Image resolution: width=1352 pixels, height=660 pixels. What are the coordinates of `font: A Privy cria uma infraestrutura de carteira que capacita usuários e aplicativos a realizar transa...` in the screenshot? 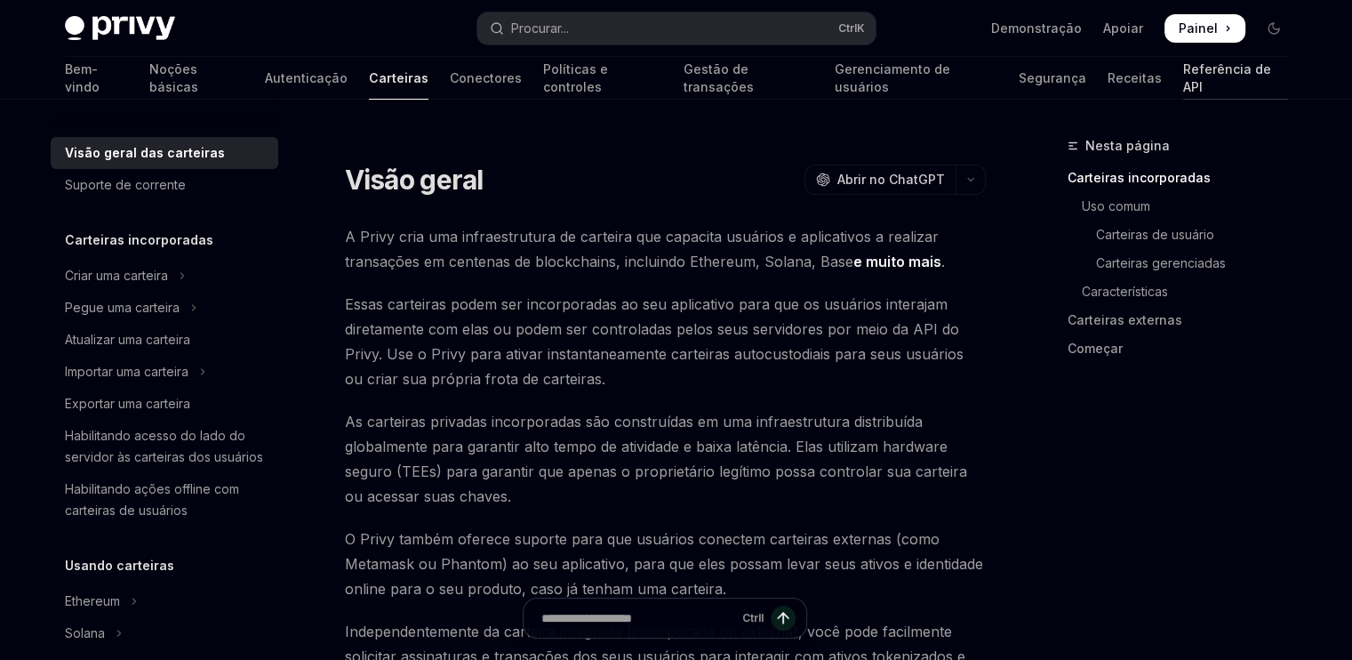 It's located at (642, 249).